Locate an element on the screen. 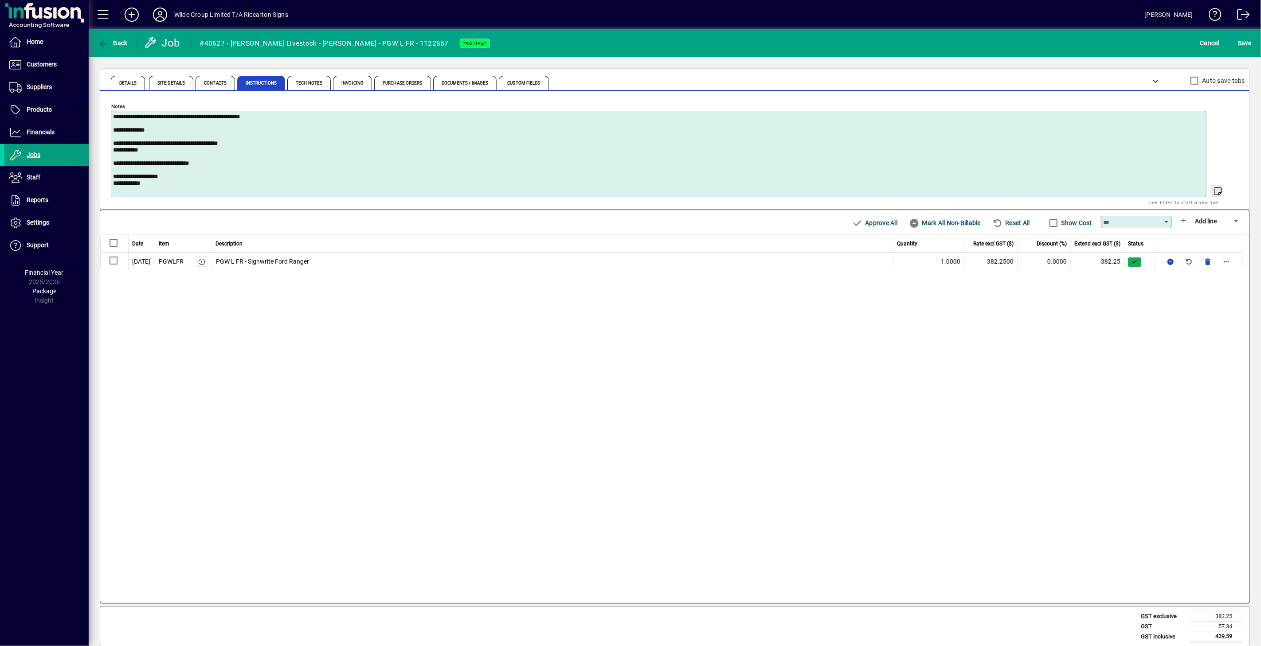 The width and height of the screenshot is (1261, 646). a: Knowledge Base is located at coordinates (1211, 16).